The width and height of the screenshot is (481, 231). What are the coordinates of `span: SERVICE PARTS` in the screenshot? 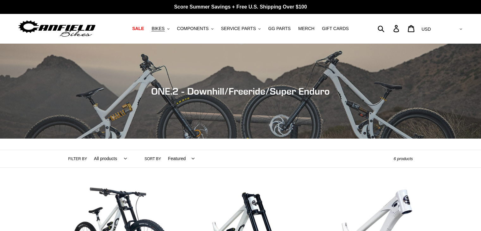 It's located at (239, 28).